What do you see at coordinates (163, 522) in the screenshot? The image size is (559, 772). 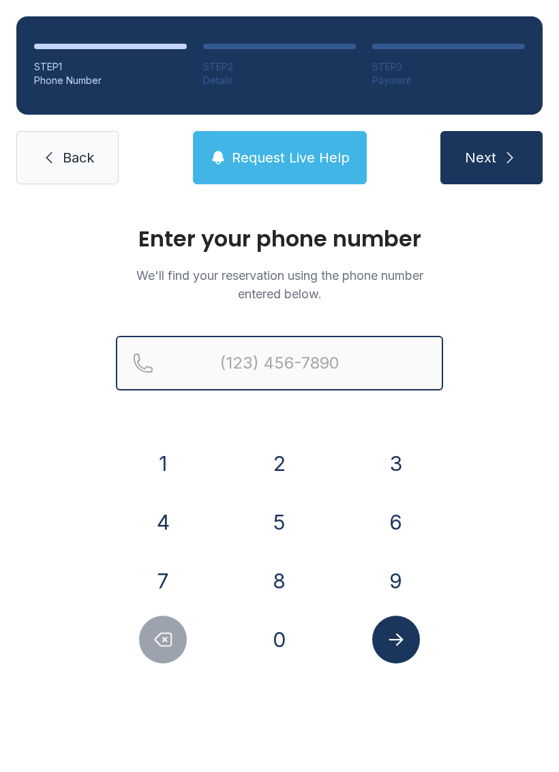 I see `button: 4` at bounding box center [163, 522].